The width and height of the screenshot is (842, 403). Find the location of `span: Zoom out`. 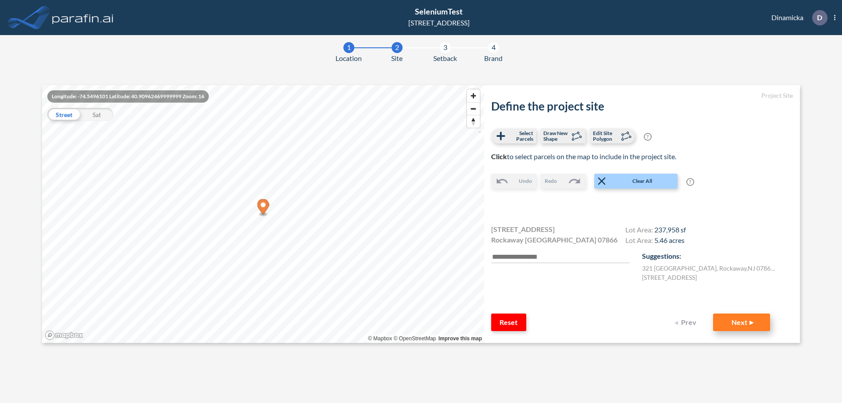

span: Zoom out is located at coordinates (473, 109).